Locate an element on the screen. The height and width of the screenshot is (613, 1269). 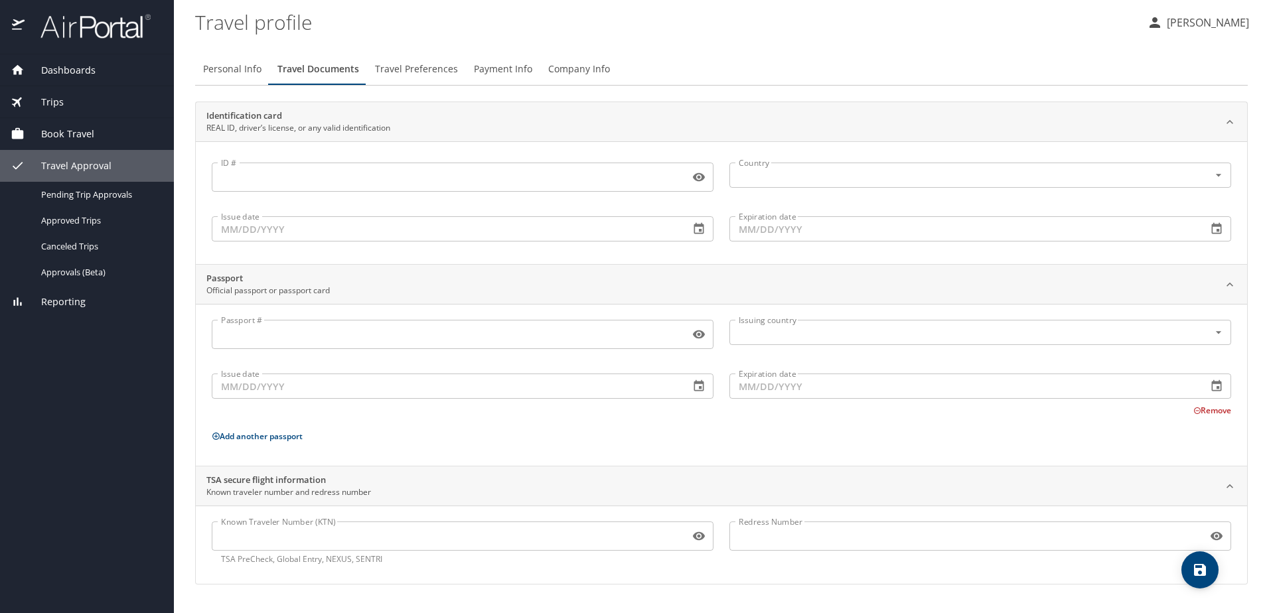
div: Profile is located at coordinates (722, 69).